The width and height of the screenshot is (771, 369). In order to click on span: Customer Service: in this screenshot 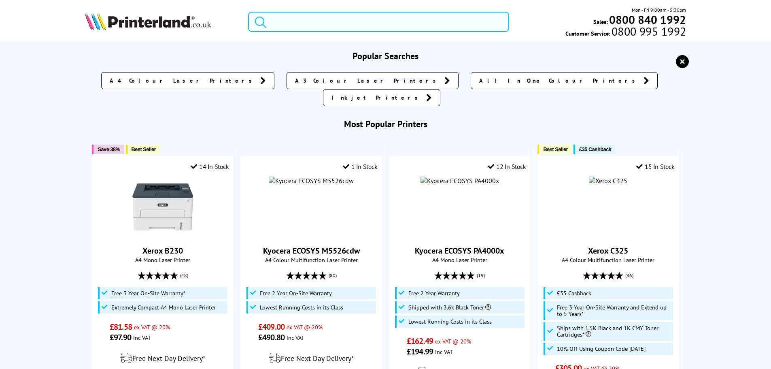, I will do `click(626, 32)`.